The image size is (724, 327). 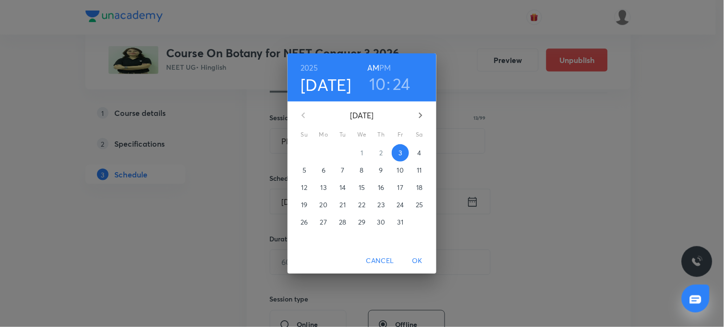 I want to click on button: 14, so click(x=343, y=187).